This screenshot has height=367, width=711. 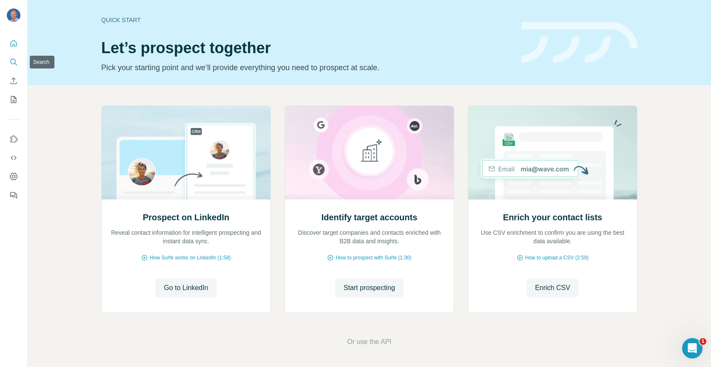 I want to click on button: Dashboard, so click(x=14, y=176).